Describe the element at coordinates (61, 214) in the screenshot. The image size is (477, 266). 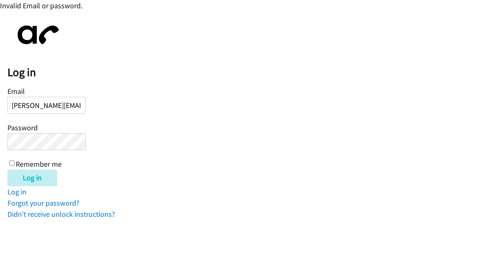
I see `a: Didn't receive unlock instructions?` at that location.